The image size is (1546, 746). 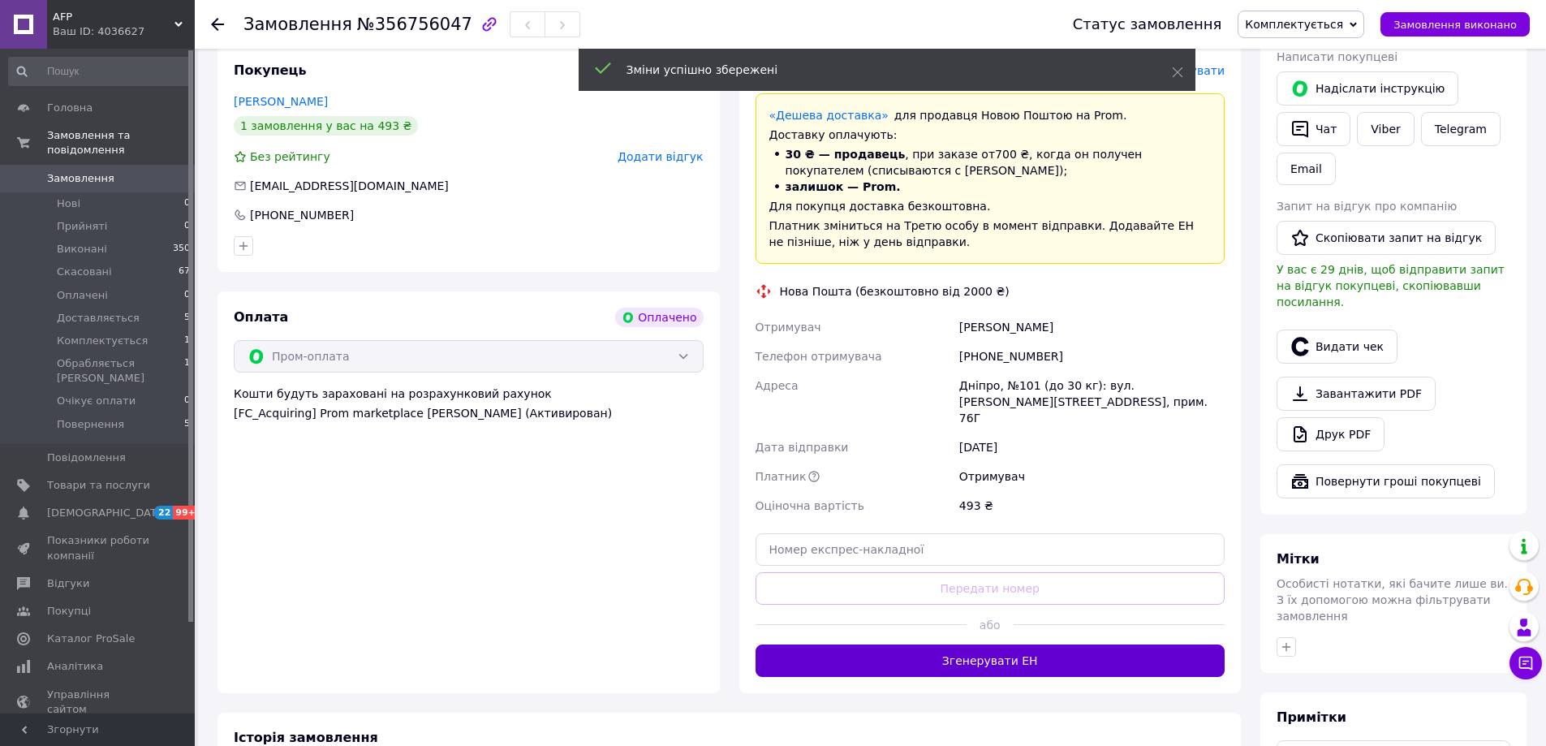 What do you see at coordinates (1306, 169) in the screenshot?
I see `button: Email` at bounding box center [1306, 169].